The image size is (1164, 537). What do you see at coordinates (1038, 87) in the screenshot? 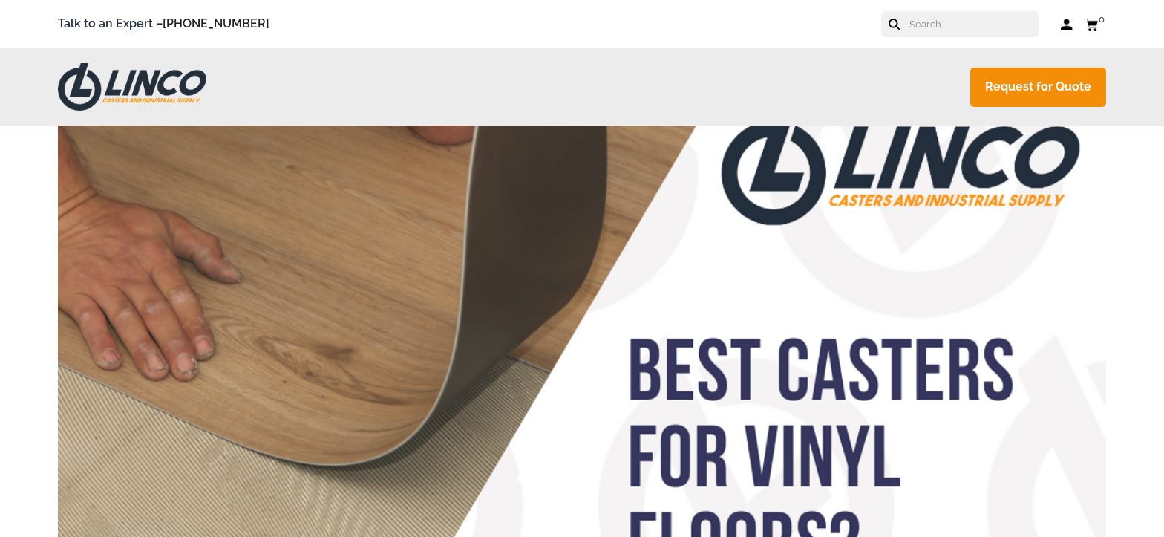
I see `a: Request for Quote` at bounding box center [1038, 87].